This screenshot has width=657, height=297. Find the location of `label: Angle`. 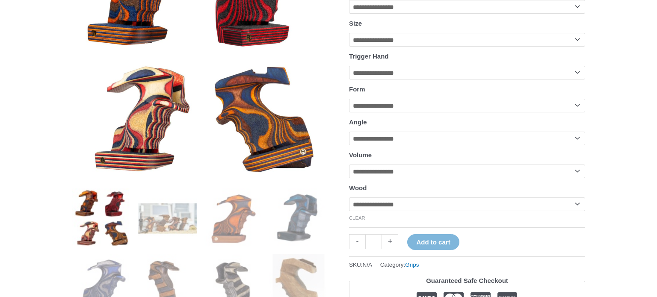

label: Angle is located at coordinates (358, 122).